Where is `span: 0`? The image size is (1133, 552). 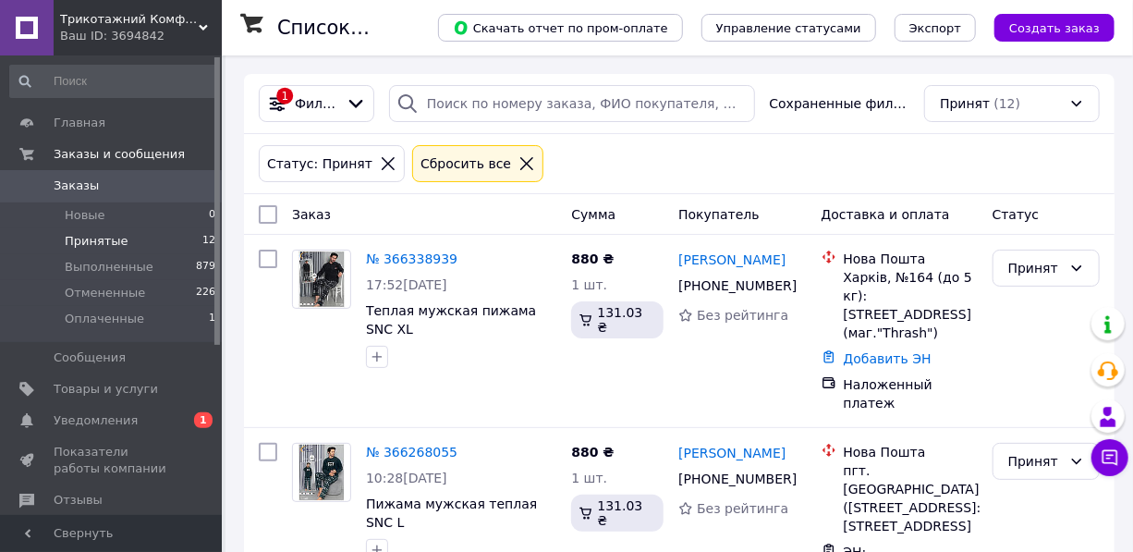
span: 0 is located at coordinates (212, 215).